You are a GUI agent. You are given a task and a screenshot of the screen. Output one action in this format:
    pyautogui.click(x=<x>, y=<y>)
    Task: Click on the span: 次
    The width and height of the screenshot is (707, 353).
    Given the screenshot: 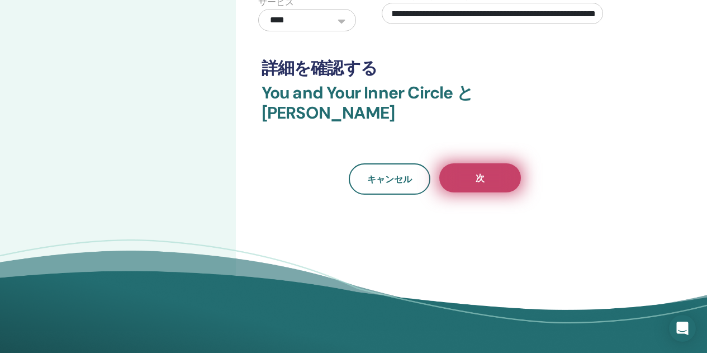 What is the action you would take?
    pyautogui.click(x=480, y=178)
    